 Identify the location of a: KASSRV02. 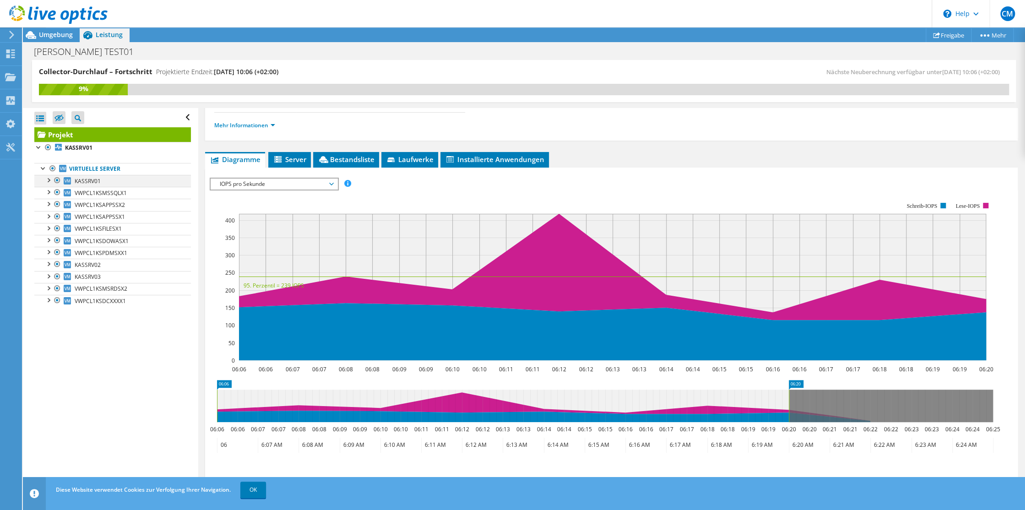
(113, 265).